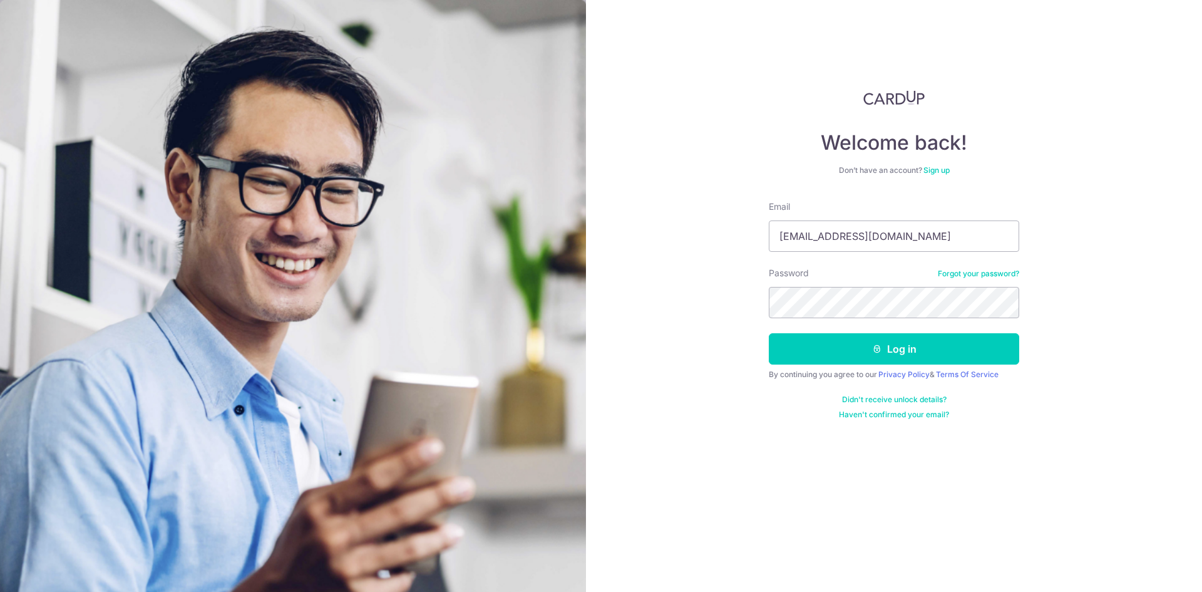  Describe the element at coordinates (894, 375) in the screenshot. I see `div: By continuing you agree to our &` at that location.